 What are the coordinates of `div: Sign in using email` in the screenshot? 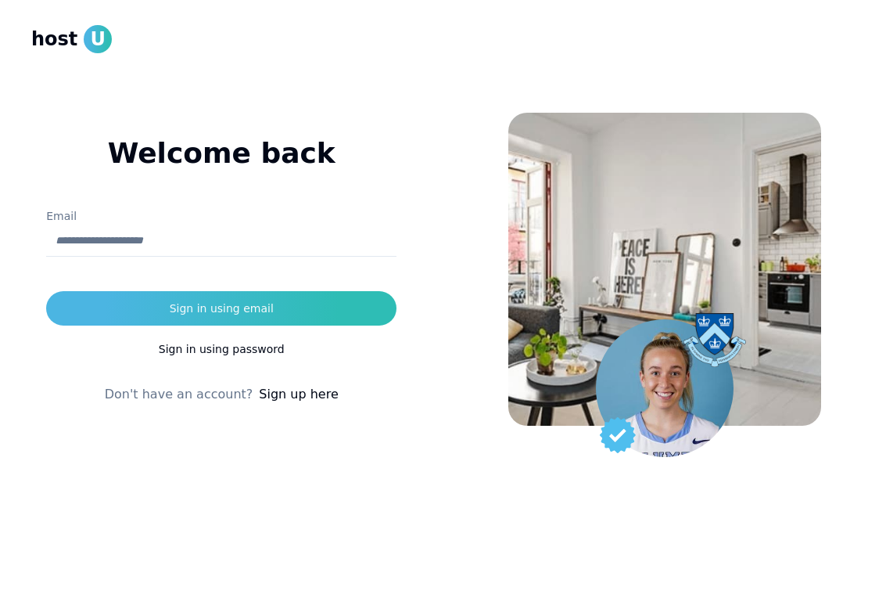 It's located at (221, 308).